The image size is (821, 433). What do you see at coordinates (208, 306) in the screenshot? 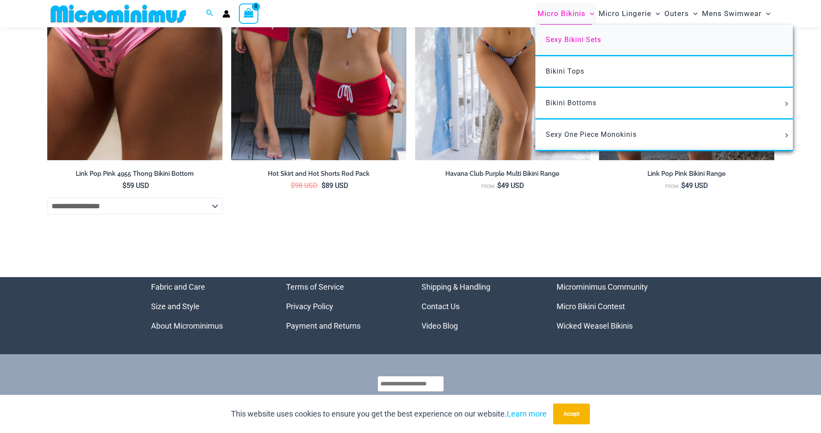
I see `aside: Footer Widget 1` at bounding box center [208, 306].